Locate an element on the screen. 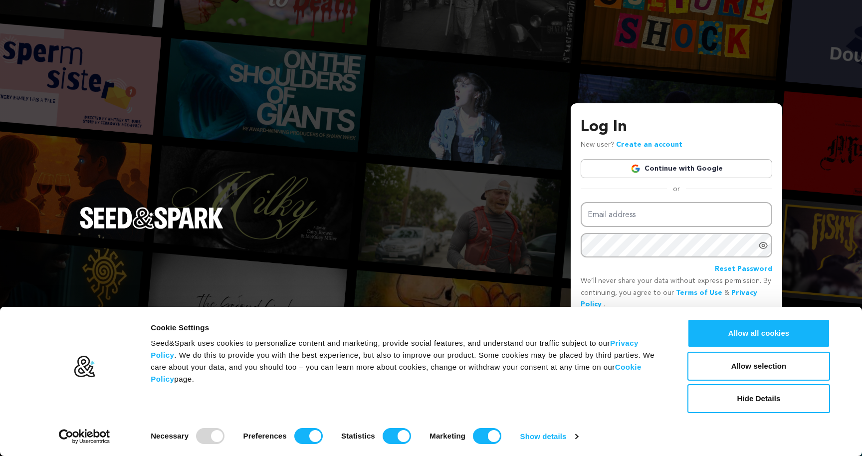 The width and height of the screenshot is (862, 456). strong: Statistics is located at coordinates (358, 435).